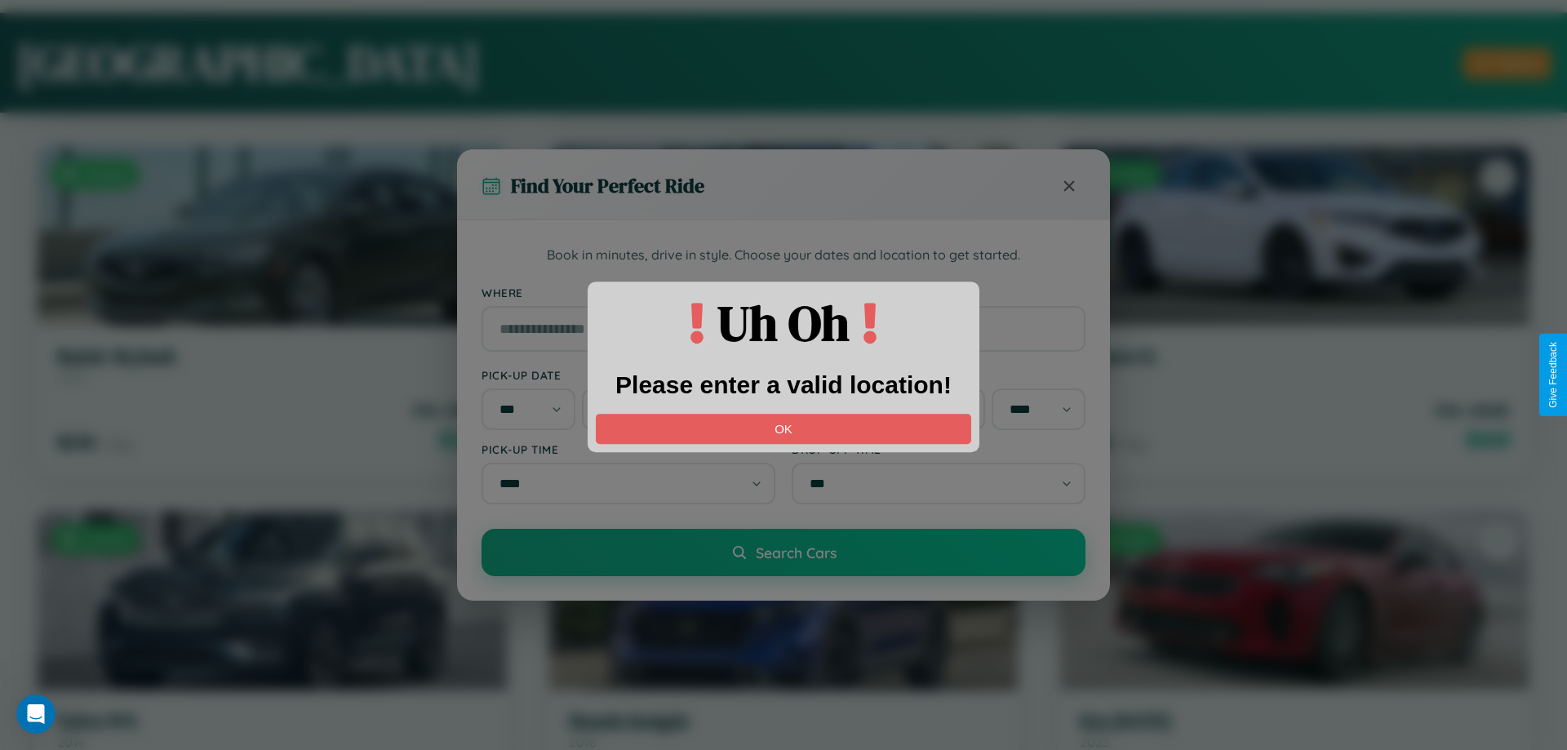 This screenshot has height=750, width=1567. Describe the element at coordinates (939, 375) in the screenshot. I see `label: Drop-off Date` at that location.